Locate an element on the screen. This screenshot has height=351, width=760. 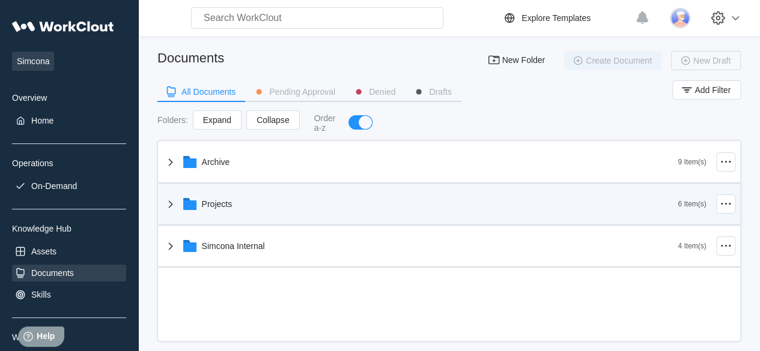
button: New Folder is located at coordinates (517, 61).